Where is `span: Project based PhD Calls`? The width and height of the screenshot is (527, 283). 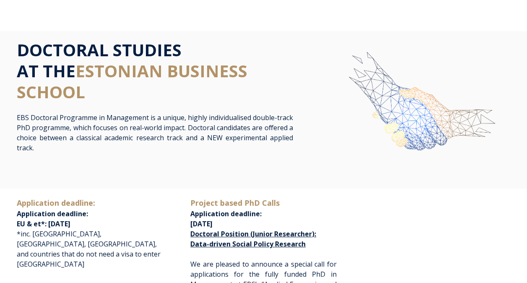
span: Project based PhD Calls is located at coordinates (235, 203).